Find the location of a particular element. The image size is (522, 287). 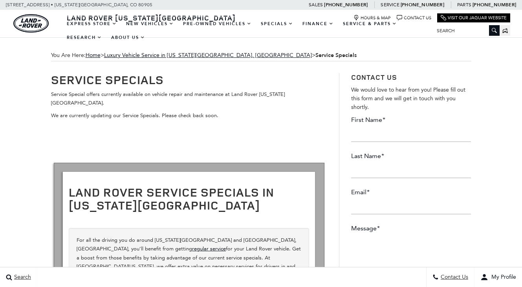

nav: Main Navigation is located at coordinates (246, 31).